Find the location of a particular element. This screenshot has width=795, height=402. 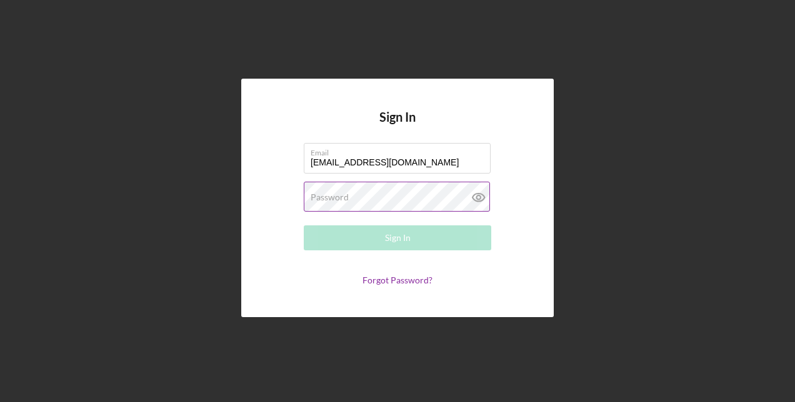

button: Sign In is located at coordinates (397, 238).